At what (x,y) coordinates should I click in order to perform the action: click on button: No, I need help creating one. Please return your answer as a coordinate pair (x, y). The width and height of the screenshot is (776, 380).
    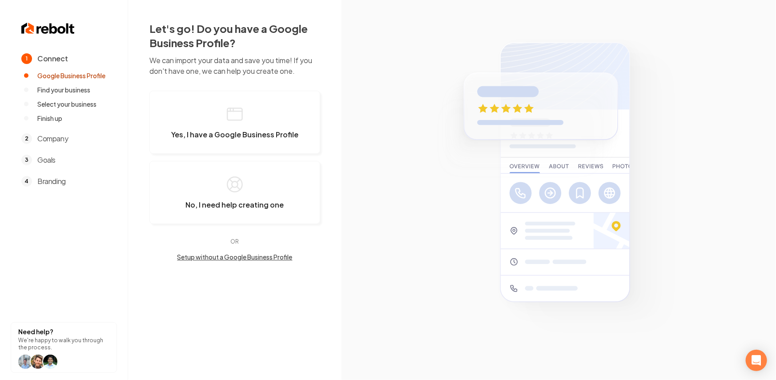
    Looking at the image, I should click on (235, 193).